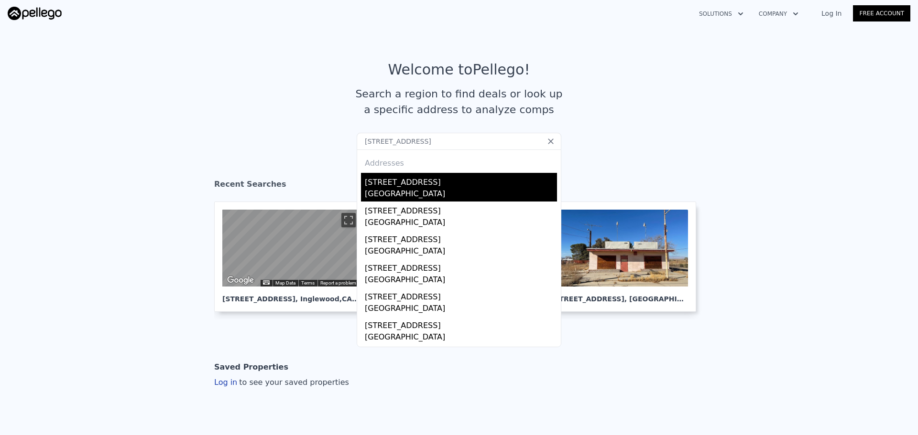 The height and width of the screenshot is (435, 918). I want to click on a: Open this area in Google Maps (opens a new window), so click(240, 281).